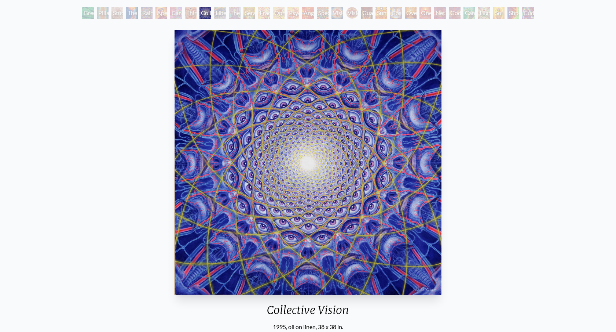 The image size is (616, 332). I want to click on div: Cannafist, so click(470, 13).